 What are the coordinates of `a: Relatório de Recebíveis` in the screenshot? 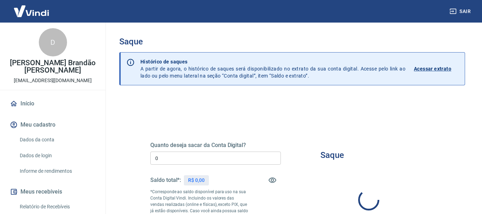 It's located at (57, 207).